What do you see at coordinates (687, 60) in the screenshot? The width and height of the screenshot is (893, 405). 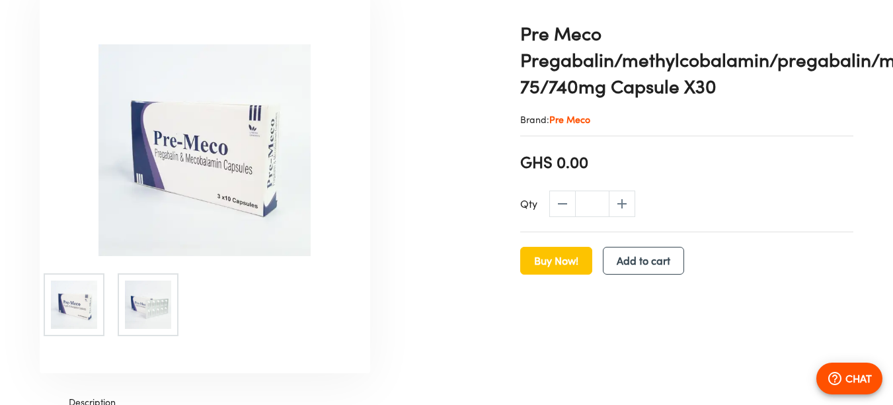 I see `h1: Pre Meco Pregabalin/methylcobalamin/pregabalin/methylcobalamin 75/740mg Capsule X30` at bounding box center [687, 60].